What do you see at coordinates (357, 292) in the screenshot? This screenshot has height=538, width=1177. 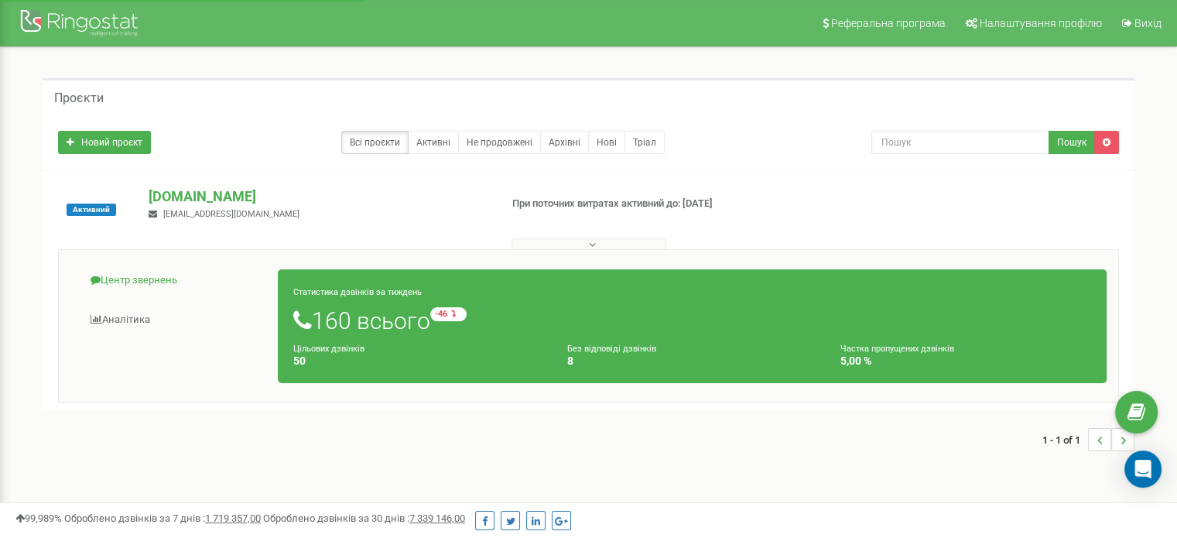 I see `small: Статистика дзвінків за тиждень` at bounding box center [357, 292].